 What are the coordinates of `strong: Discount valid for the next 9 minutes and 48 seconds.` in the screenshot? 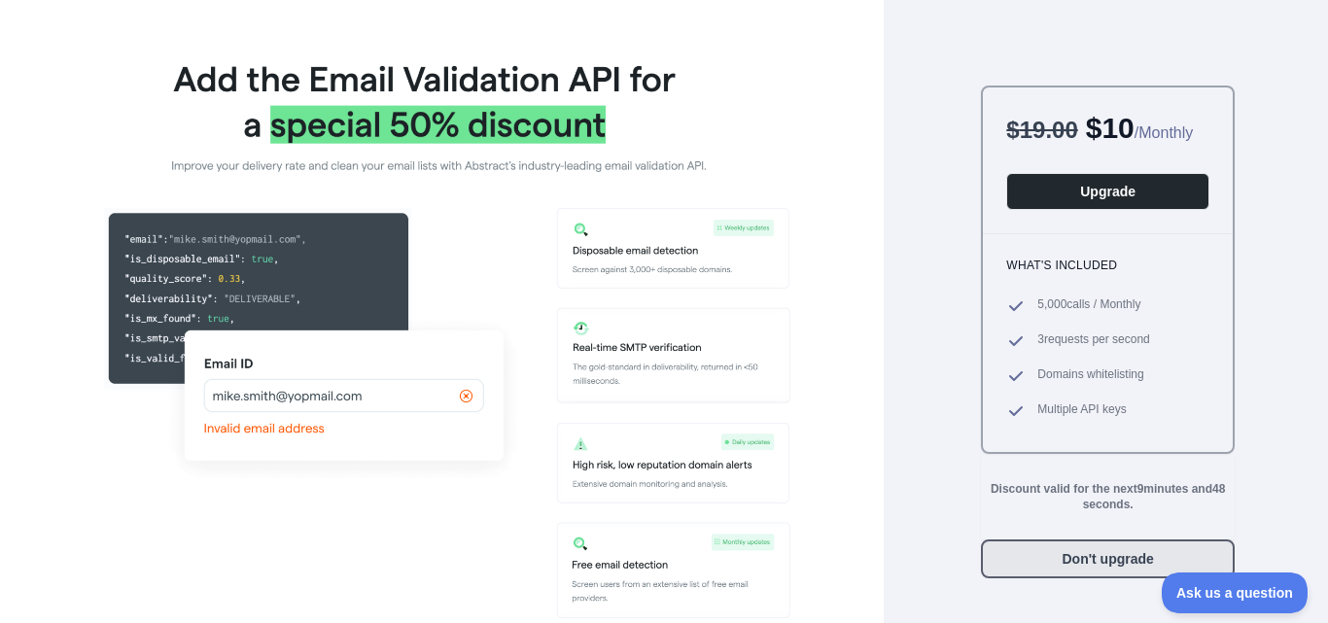 It's located at (1107, 497).